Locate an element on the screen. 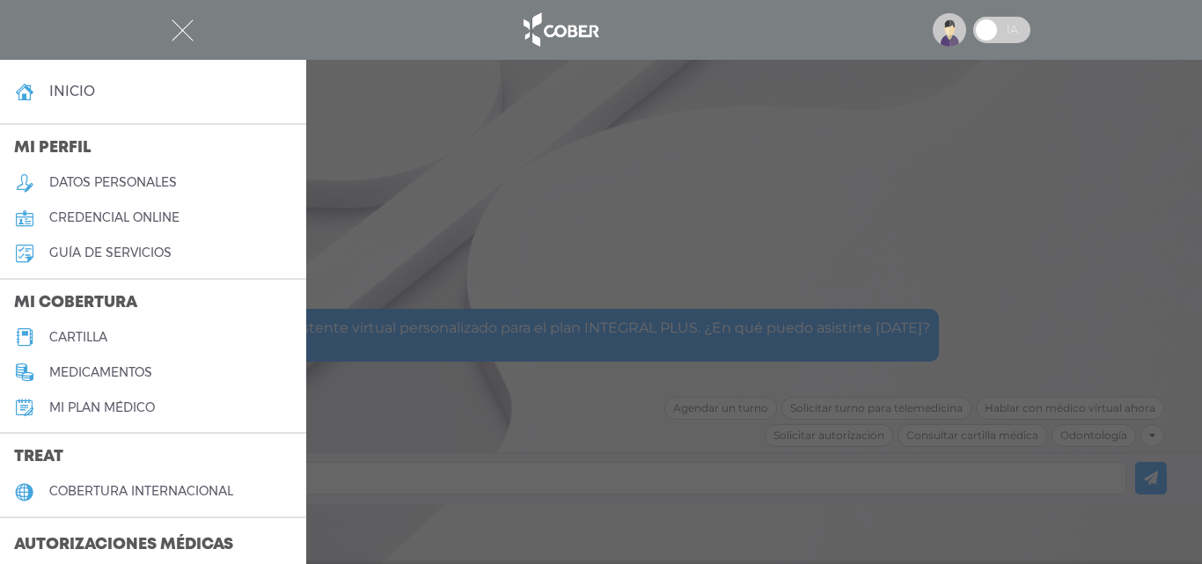 This screenshot has height=564, width=1202. h5: Mi plan médico is located at coordinates (102, 407).